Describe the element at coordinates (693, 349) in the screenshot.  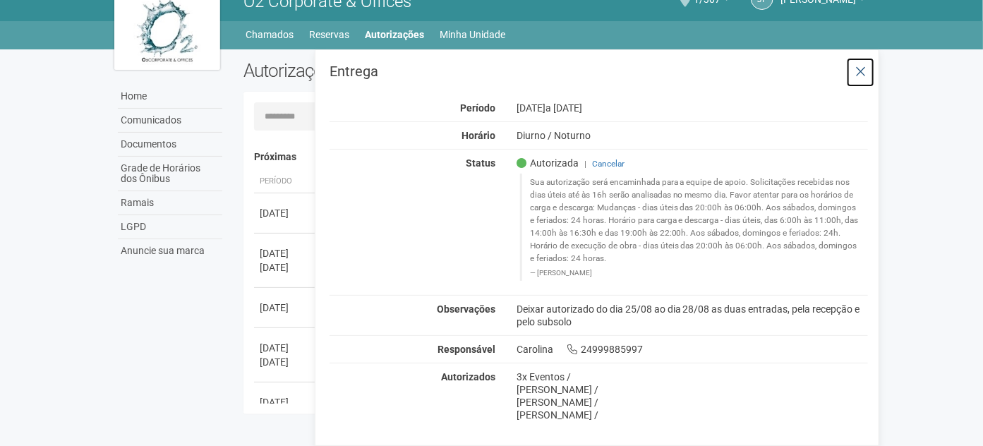
I see `div: Carolina 24999885997` at that location.